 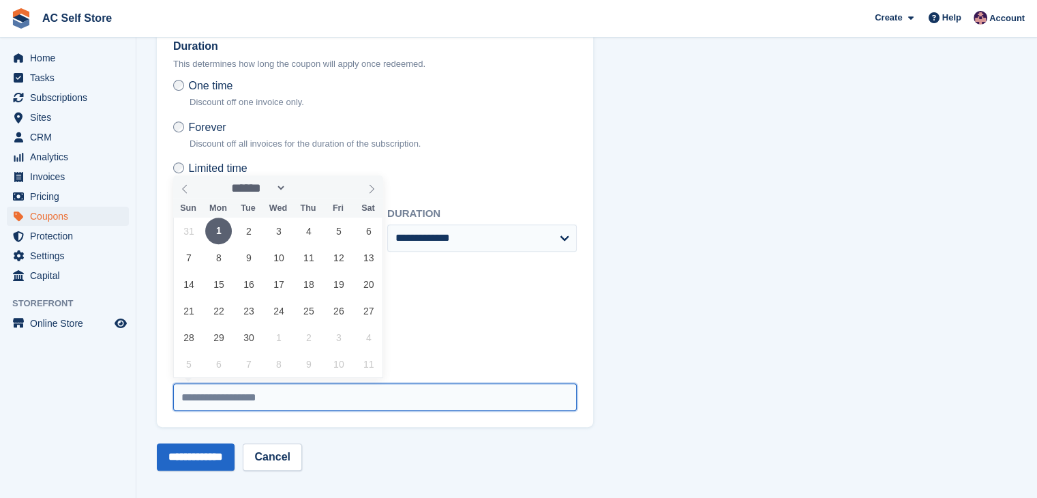 I want to click on span: Settings, so click(x=71, y=256).